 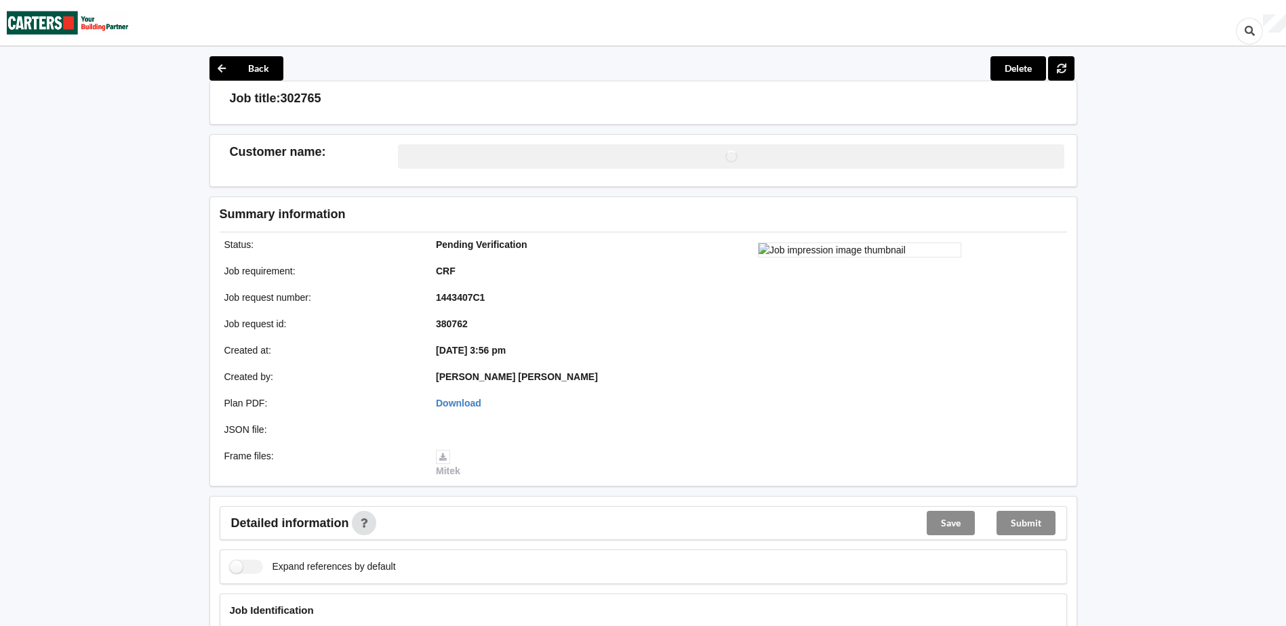 I want to click on img: Job impression image thumbnail, so click(x=859, y=250).